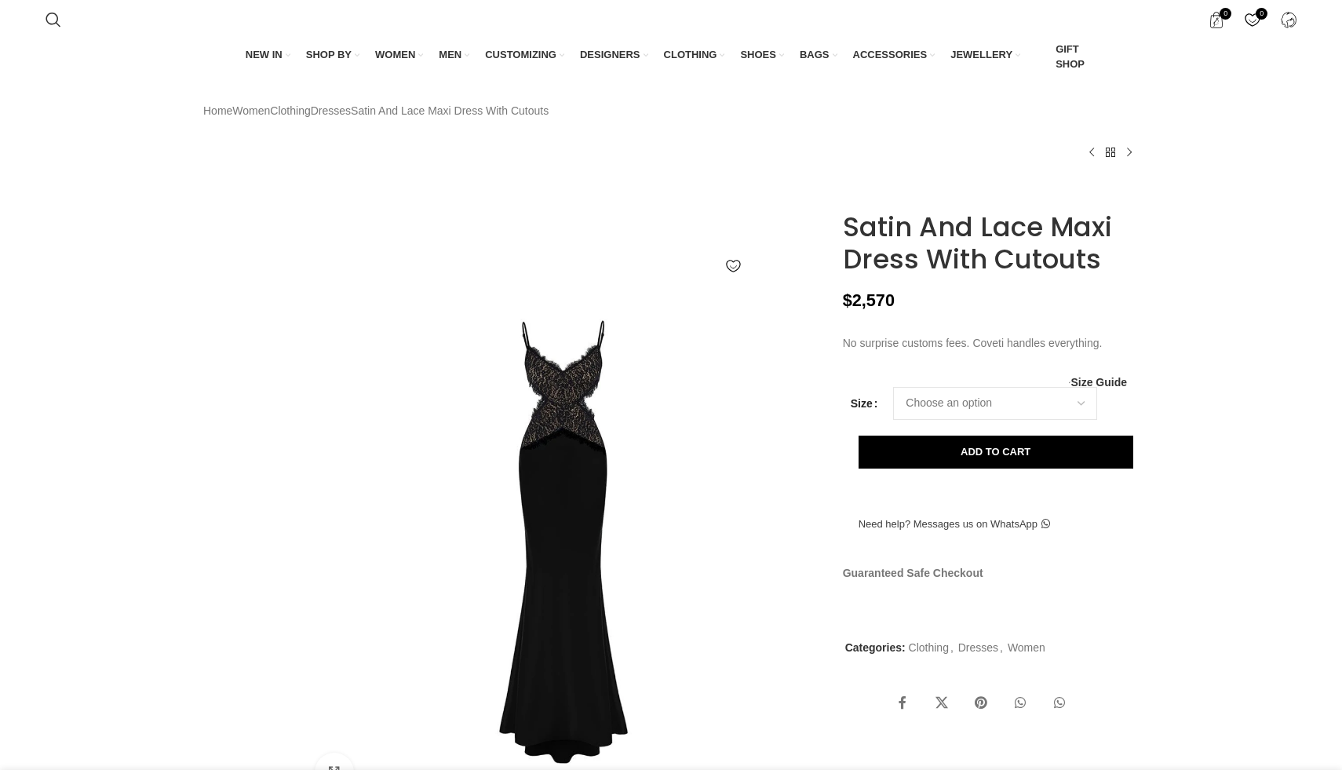 The width and height of the screenshot is (1342, 770). What do you see at coordinates (819, 55) in the screenshot?
I see `a: BAGS` at bounding box center [819, 55].